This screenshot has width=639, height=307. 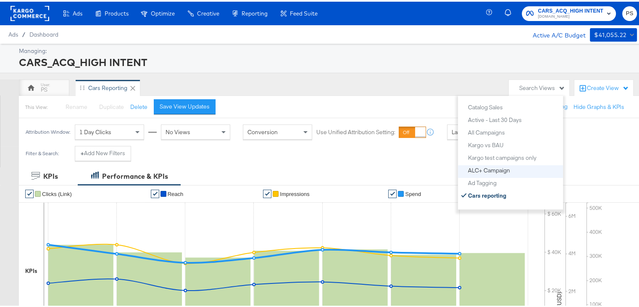 What do you see at coordinates (184, 105) in the screenshot?
I see `div: Save View Updates` at bounding box center [184, 105].